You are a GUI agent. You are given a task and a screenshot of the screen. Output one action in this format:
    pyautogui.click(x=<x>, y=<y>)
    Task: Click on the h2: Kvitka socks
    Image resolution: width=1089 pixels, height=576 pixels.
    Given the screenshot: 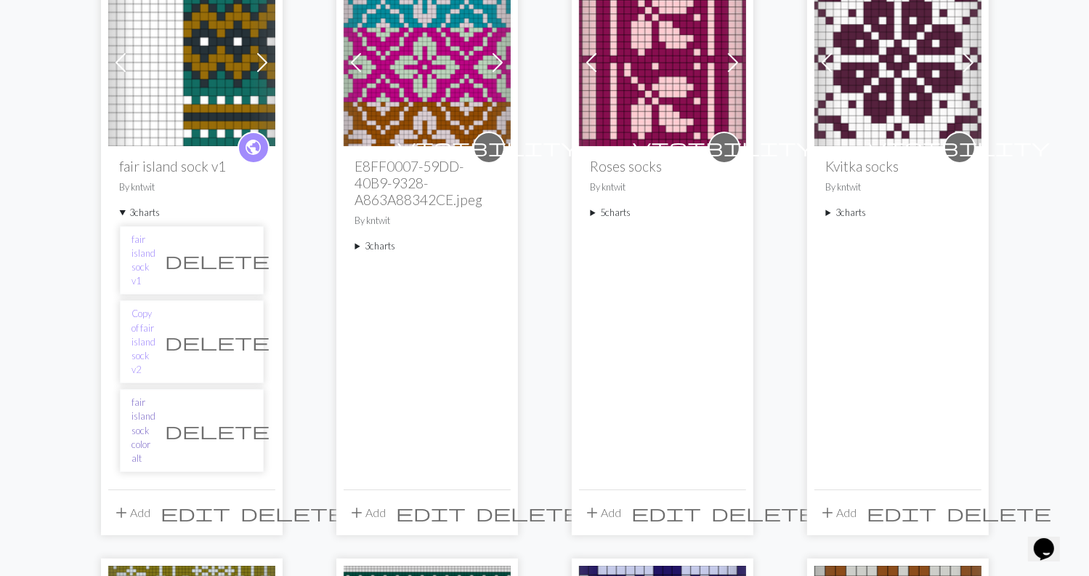 What is the action you would take?
    pyautogui.click(x=898, y=166)
    